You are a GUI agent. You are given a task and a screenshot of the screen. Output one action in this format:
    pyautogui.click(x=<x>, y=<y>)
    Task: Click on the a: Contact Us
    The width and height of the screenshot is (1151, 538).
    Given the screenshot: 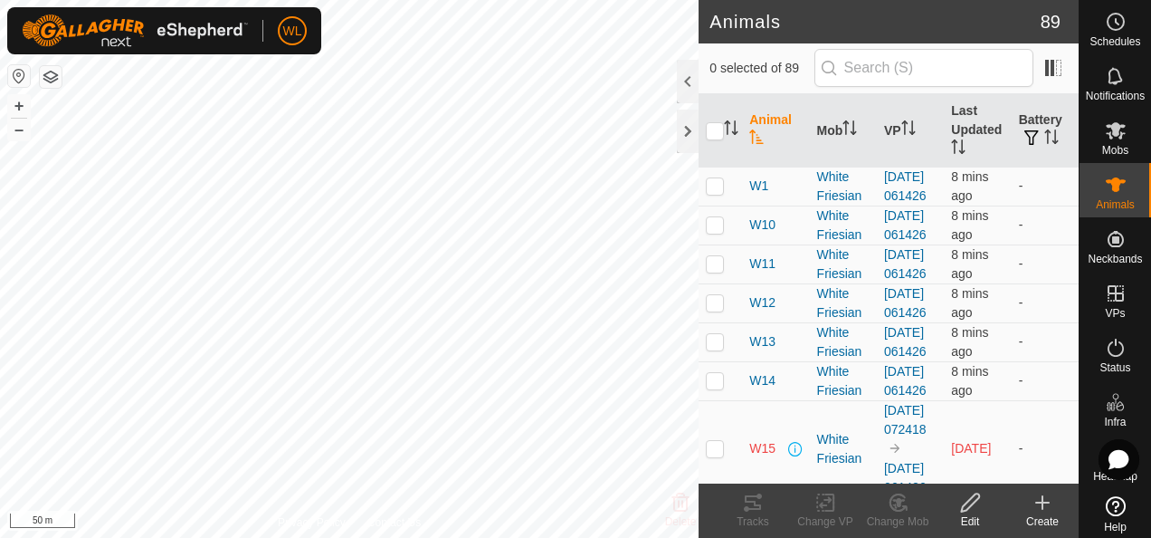 What is the action you would take?
    pyautogui.click(x=394, y=522)
    